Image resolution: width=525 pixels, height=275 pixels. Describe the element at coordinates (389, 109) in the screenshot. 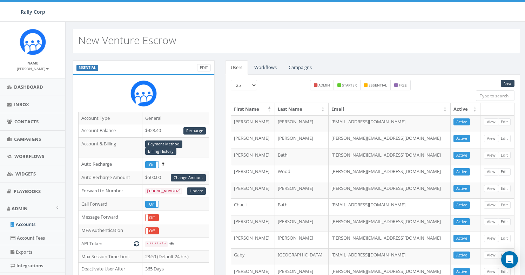

I see `th: Email: activate to sort column ascending` at that location.